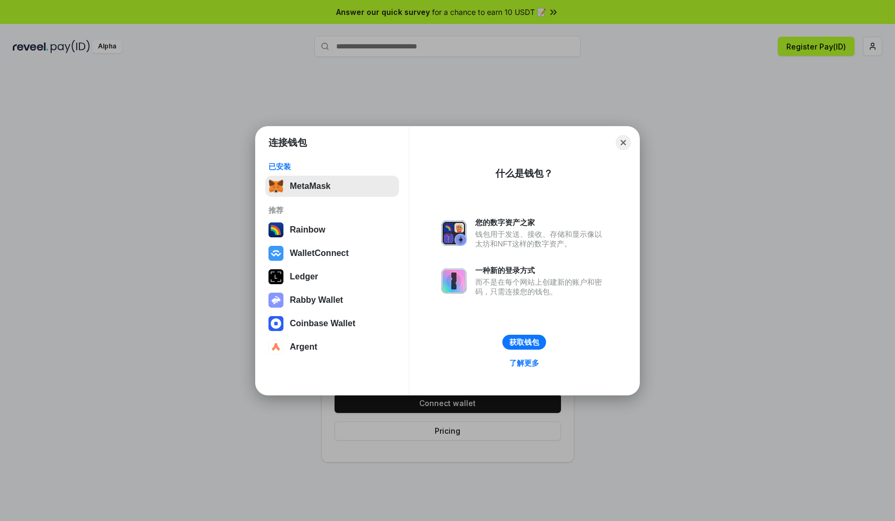 This screenshot has width=895, height=521. Describe the element at coordinates (332, 186) in the screenshot. I see `button: MetaMask` at that location.